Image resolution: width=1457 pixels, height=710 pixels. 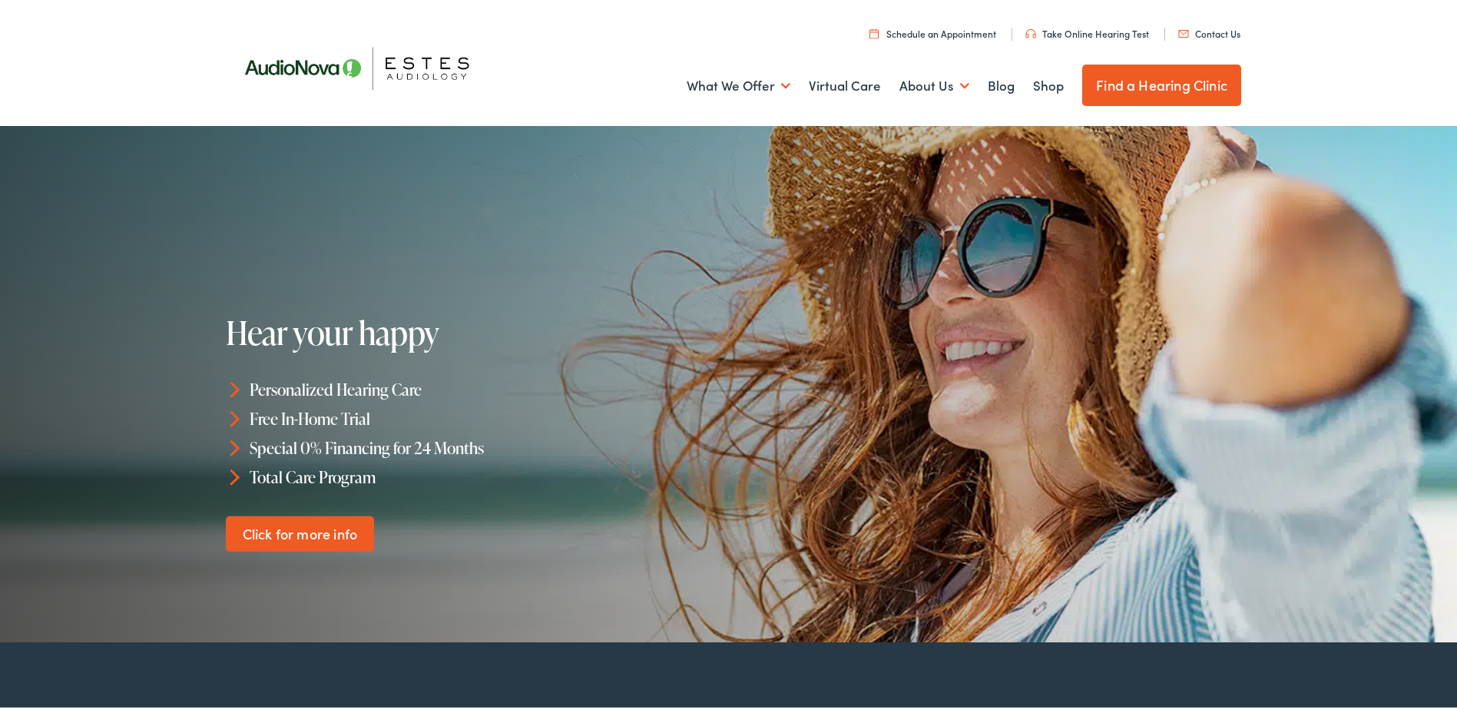 I want to click on a: Contact Us, so click(x=1209, y=30).